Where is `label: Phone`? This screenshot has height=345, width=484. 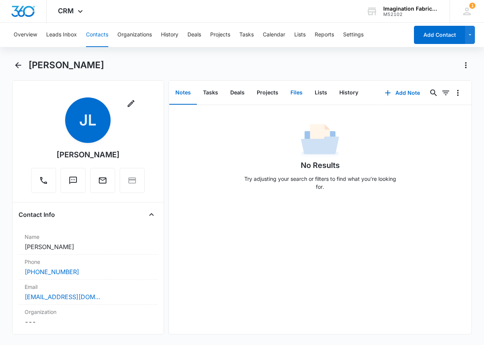 label: Phone is located at coordinates (88, 261).